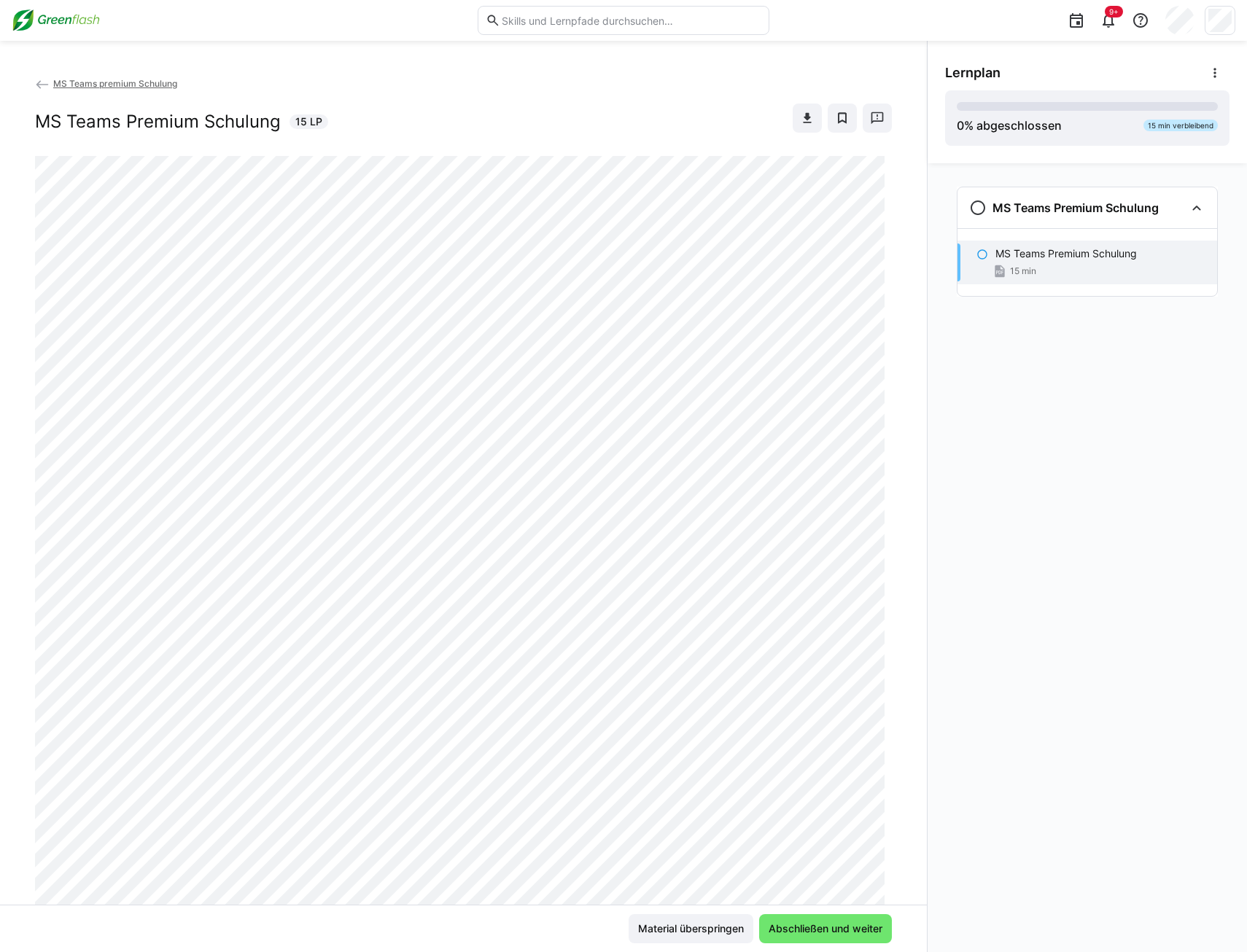 The image size is (1247, 952). What do you see at coordinates (308, 122) in the screenshot?
I see `span: 15 LP` at bounding box center [308, 122].